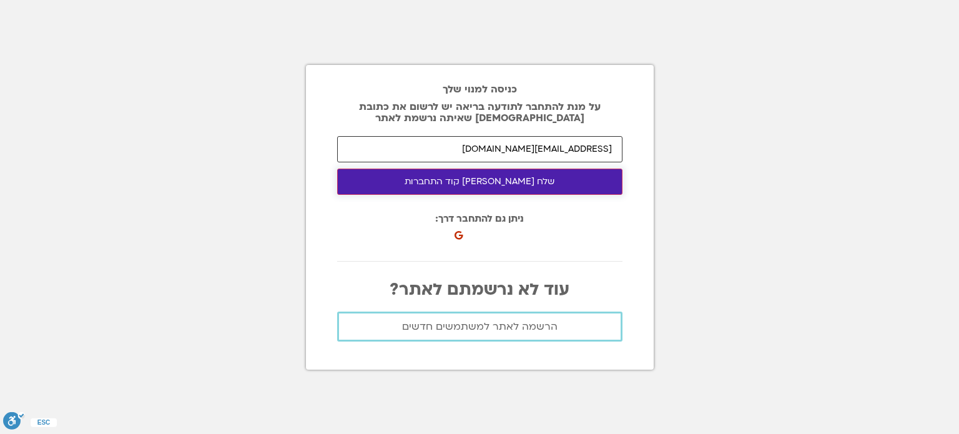 This screenshot has height=434, width=959. What do you see at coordinates (480, 149) in the screenshot?
I see `input: האימייל איתו נרשמת לאתר` at bounding box center [480, 149].